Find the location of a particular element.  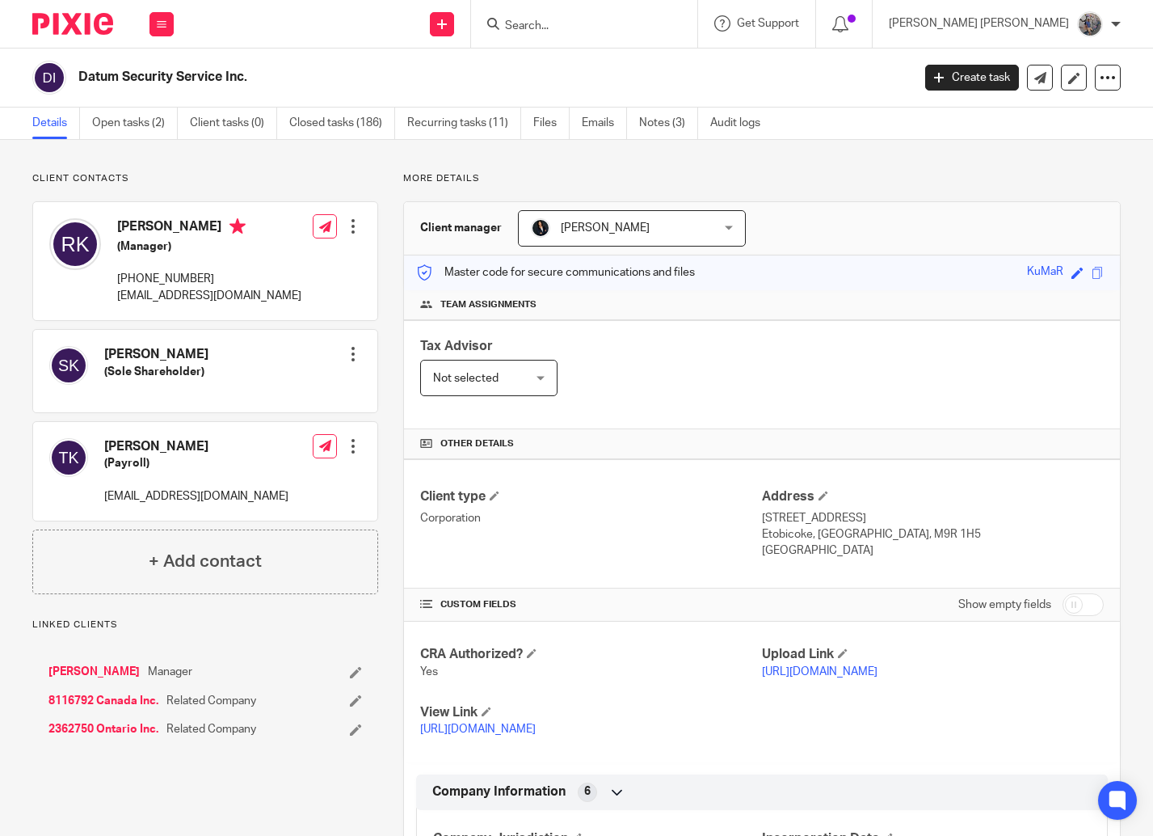

h4: CRA Authorized? is located at coordinates (591, 654).